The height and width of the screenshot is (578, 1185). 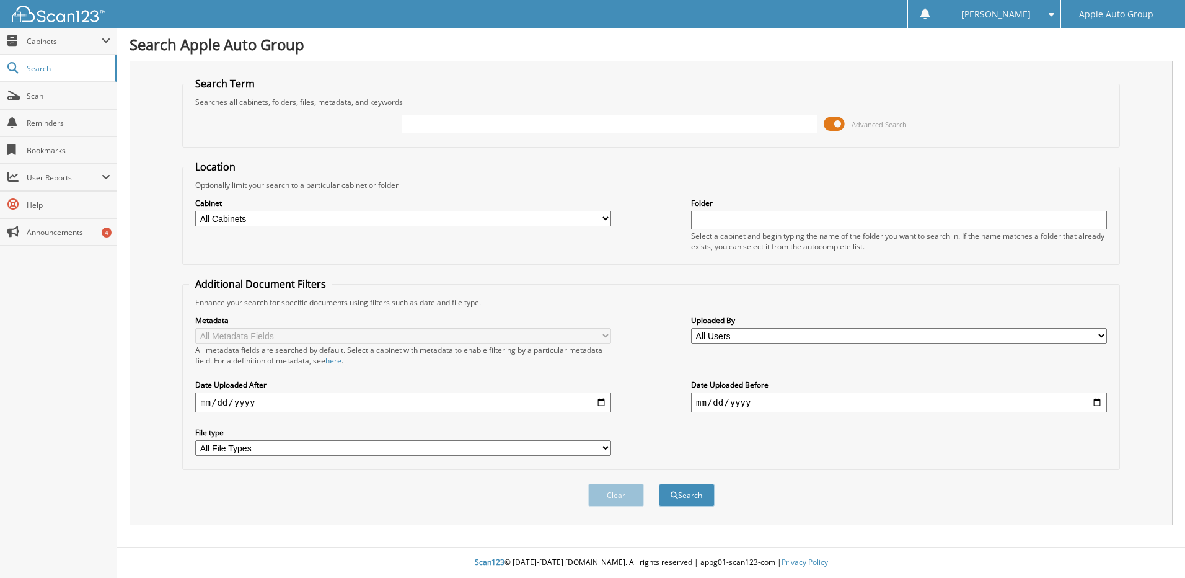 I want to click on legend: Search Term, so click(x=225, y=84).